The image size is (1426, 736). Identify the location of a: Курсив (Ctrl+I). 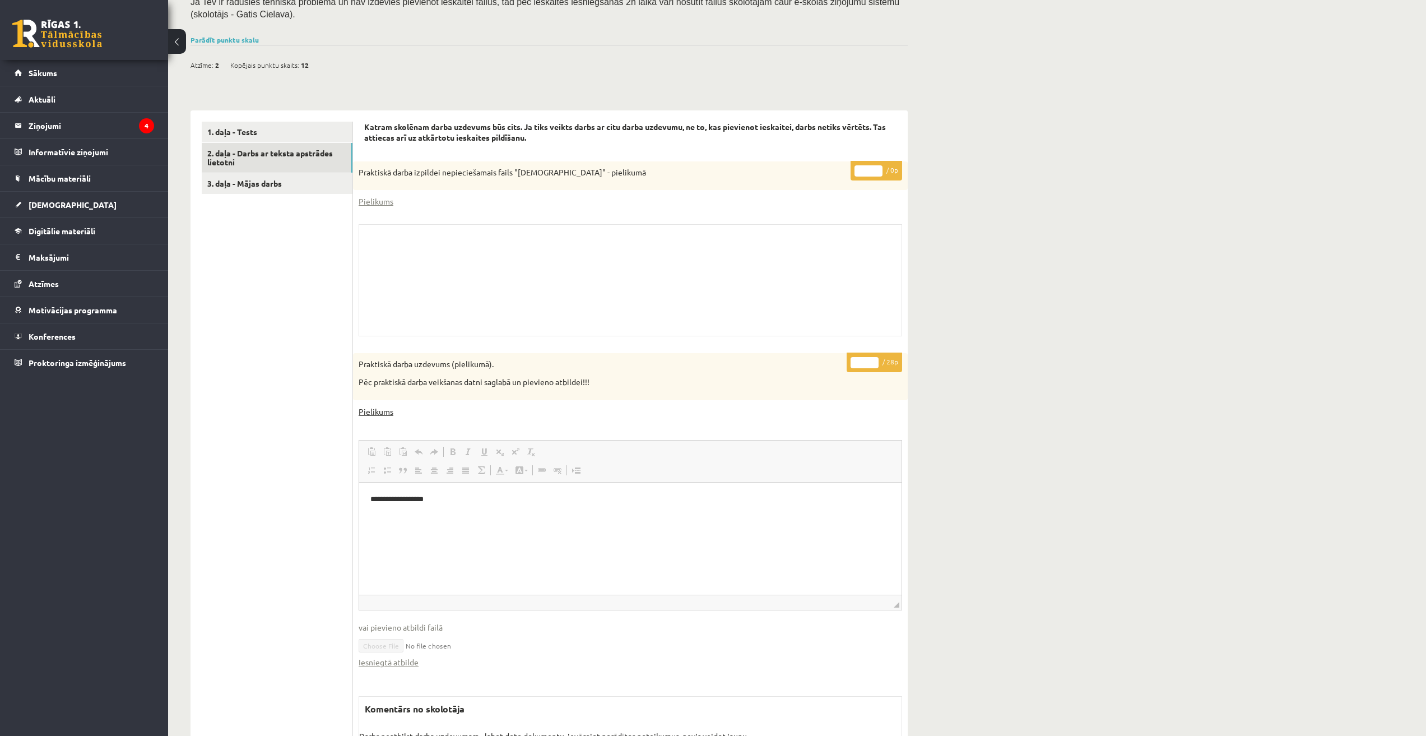
(468, 452).